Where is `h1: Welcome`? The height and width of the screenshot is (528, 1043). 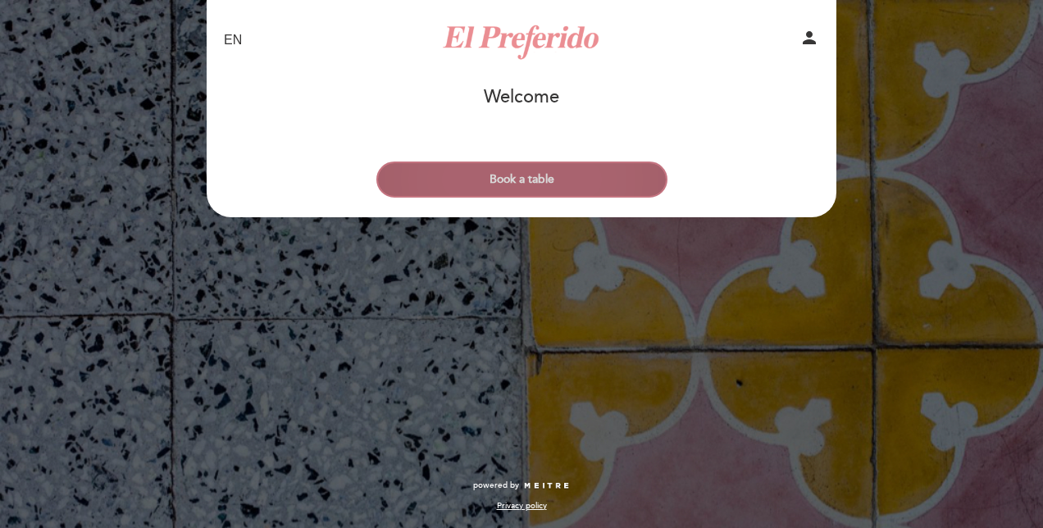
h1: Welcome is located at coordinates (521, 98).